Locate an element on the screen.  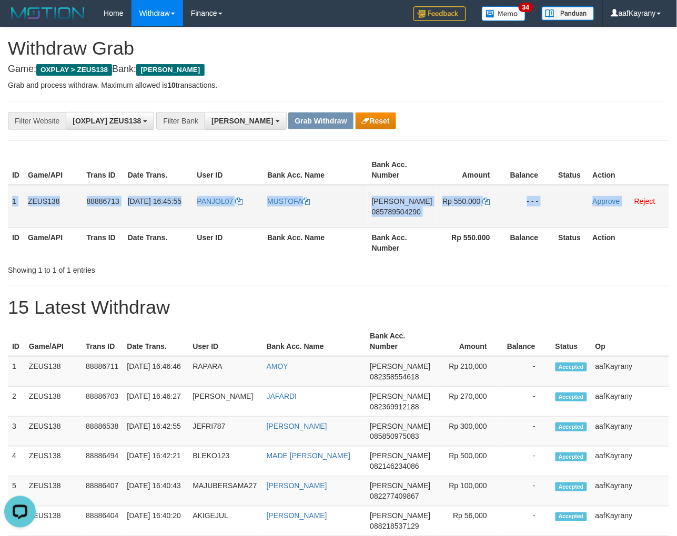
td: BLEKO123 is located at coordinates (225, 462).